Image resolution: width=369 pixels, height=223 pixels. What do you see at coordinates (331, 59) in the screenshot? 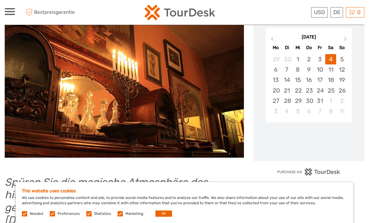
I see `div: Choose Samstag, 4. Oktober 2025` at bounding box center [331, 59].